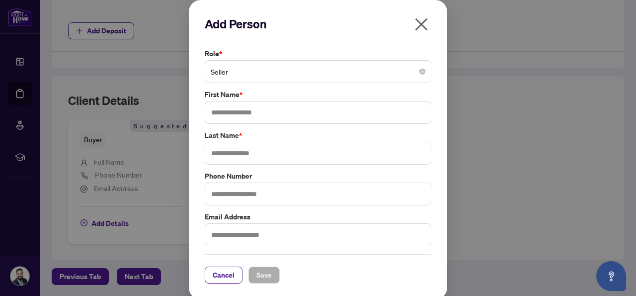 This screenshot has height=296, width=636. What do you see at coordinates (264, 275) in the screenshot?
I see `button: Save` at bounding box center [264, 275].